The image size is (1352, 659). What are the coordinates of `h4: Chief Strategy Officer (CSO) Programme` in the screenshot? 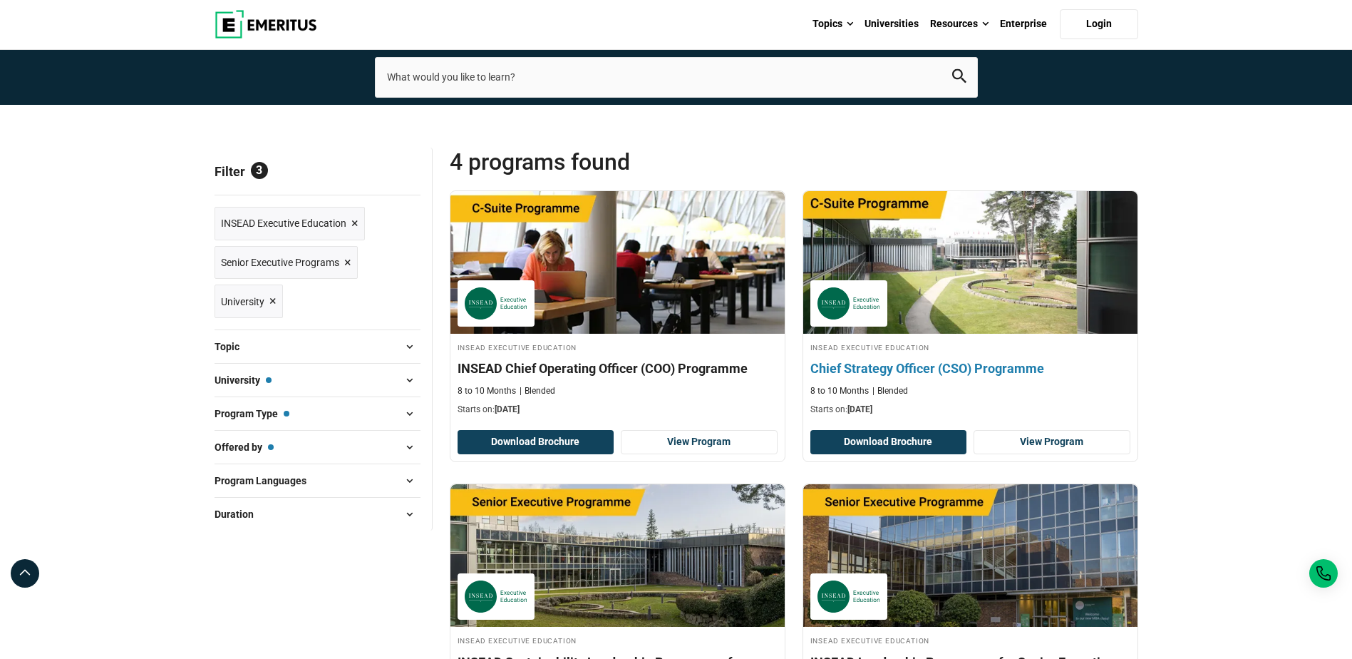 It's located at (970, 368).